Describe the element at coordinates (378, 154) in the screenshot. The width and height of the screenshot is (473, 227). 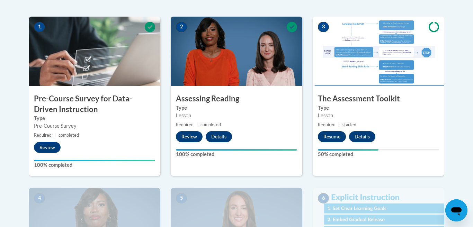
I see `label: 50% completed` at that location.